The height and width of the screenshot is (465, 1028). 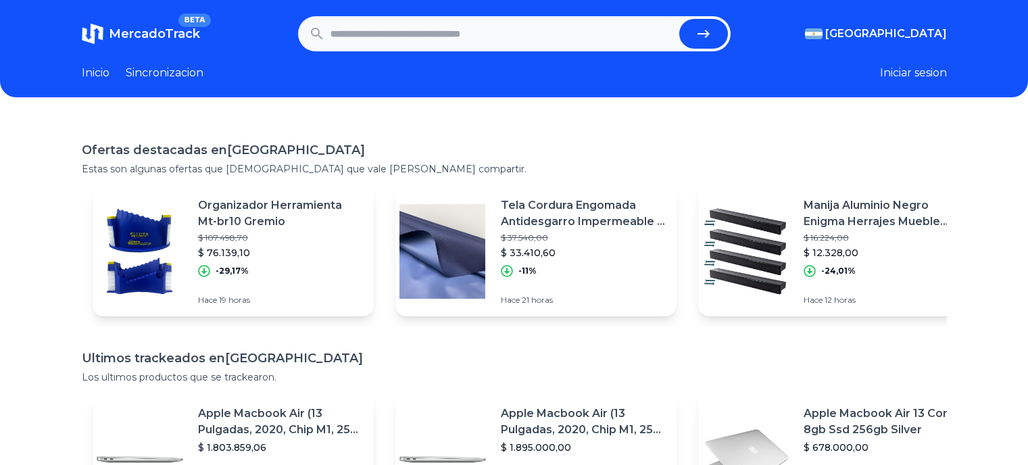 What do you see at coordinates (527, 271) in the screenshot?
I see `p: -11%` at bounding box center [527, 271].